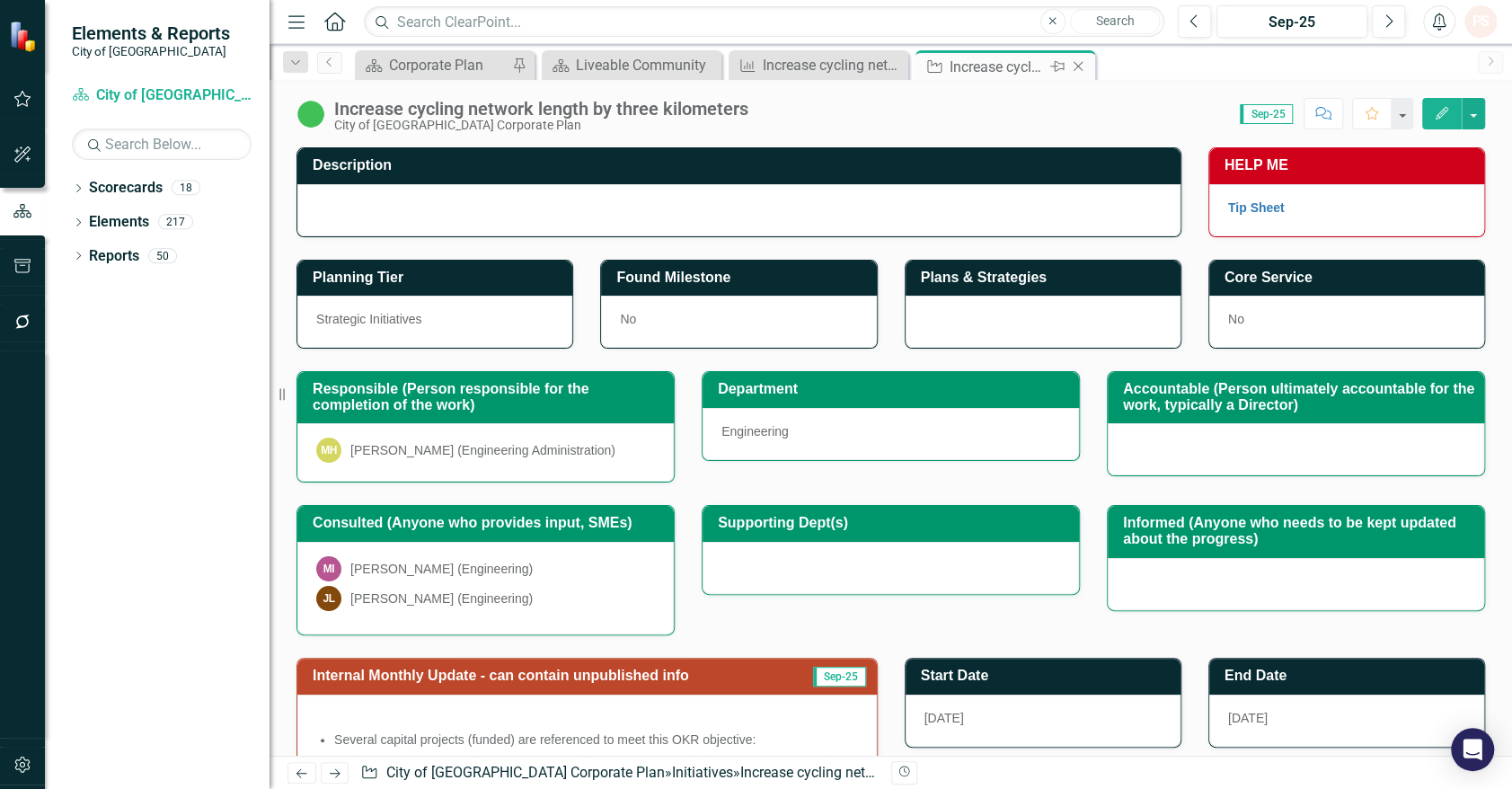 The image size is (1512, 789). I want to click on div: 50, so click(163, 255).